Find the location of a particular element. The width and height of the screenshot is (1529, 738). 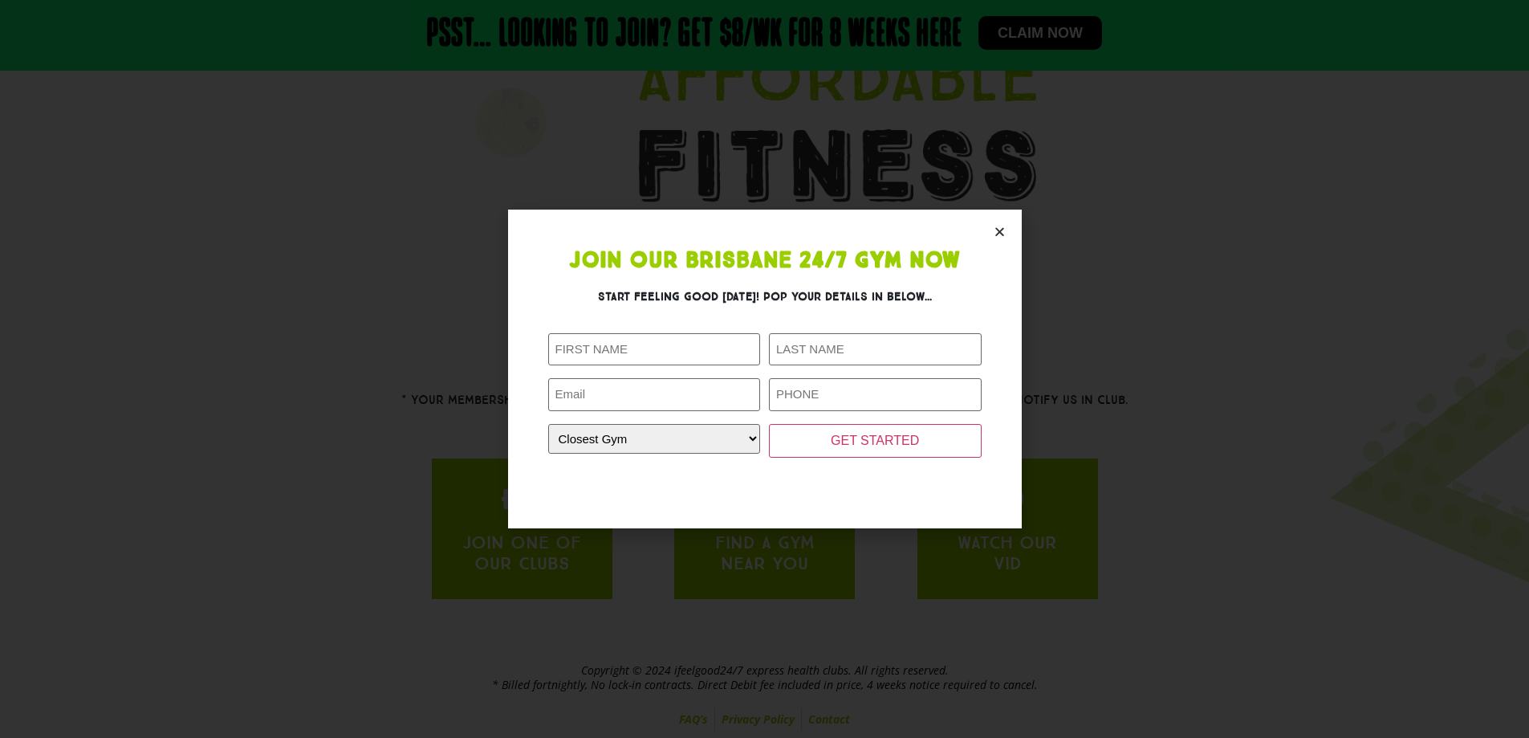

h1: Join Our Brisbane 24/7 Gym Now is located at coordinates (765, 261).